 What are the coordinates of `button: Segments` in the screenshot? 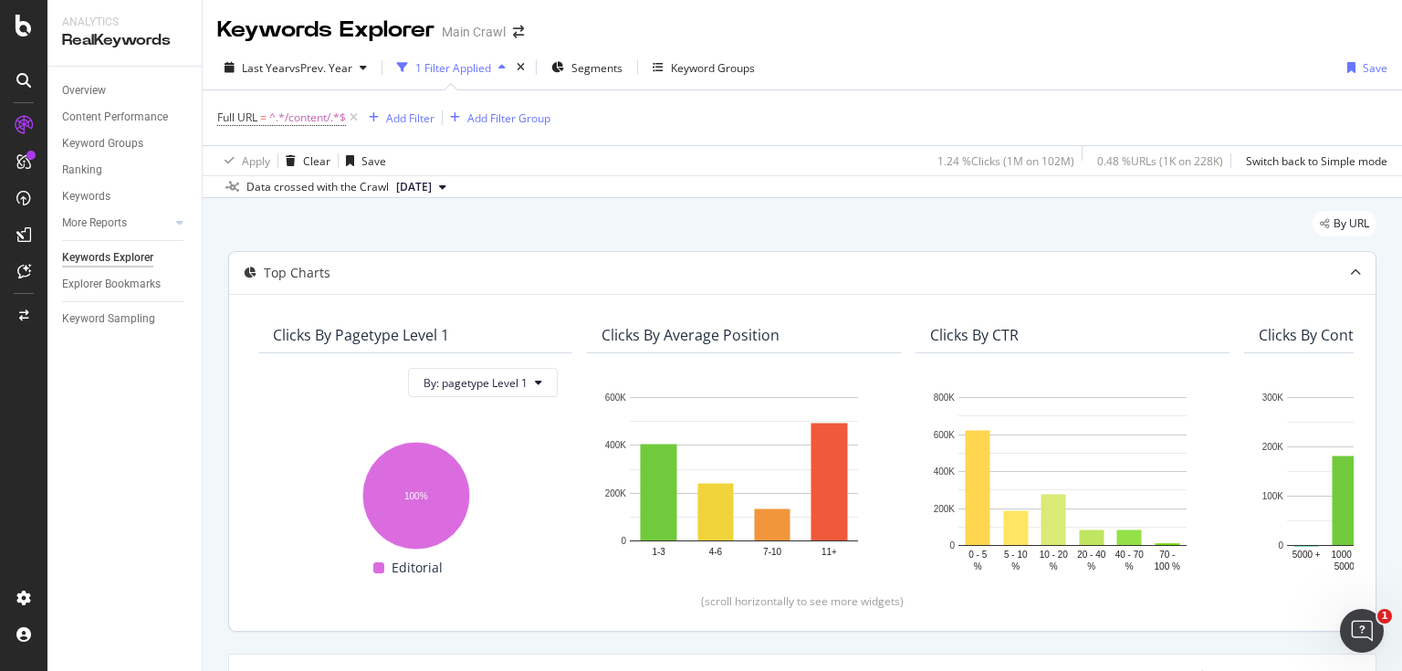 It's located at (587, 68).